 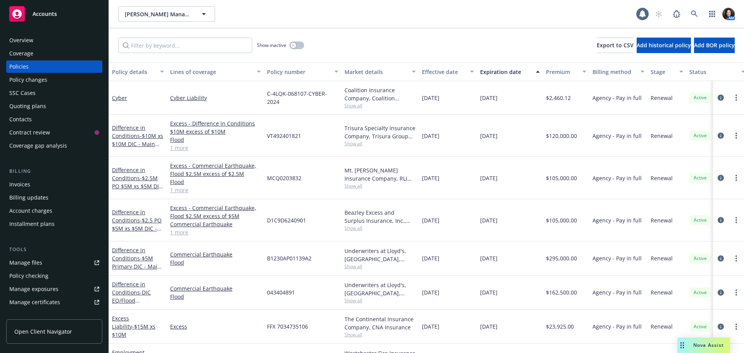 I want to click on span: $105,000.00, so click(x=562, y=178).